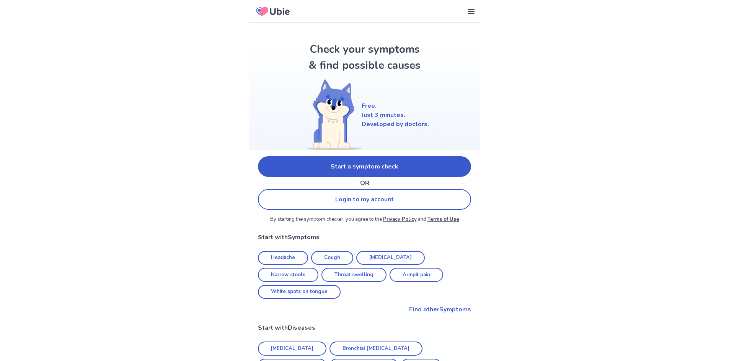 Image resolution: width=729 pixels, height=361 pixels. Describe the element at coordinates (283, 258) in the screenshot. I see `a: Headache` at that location.